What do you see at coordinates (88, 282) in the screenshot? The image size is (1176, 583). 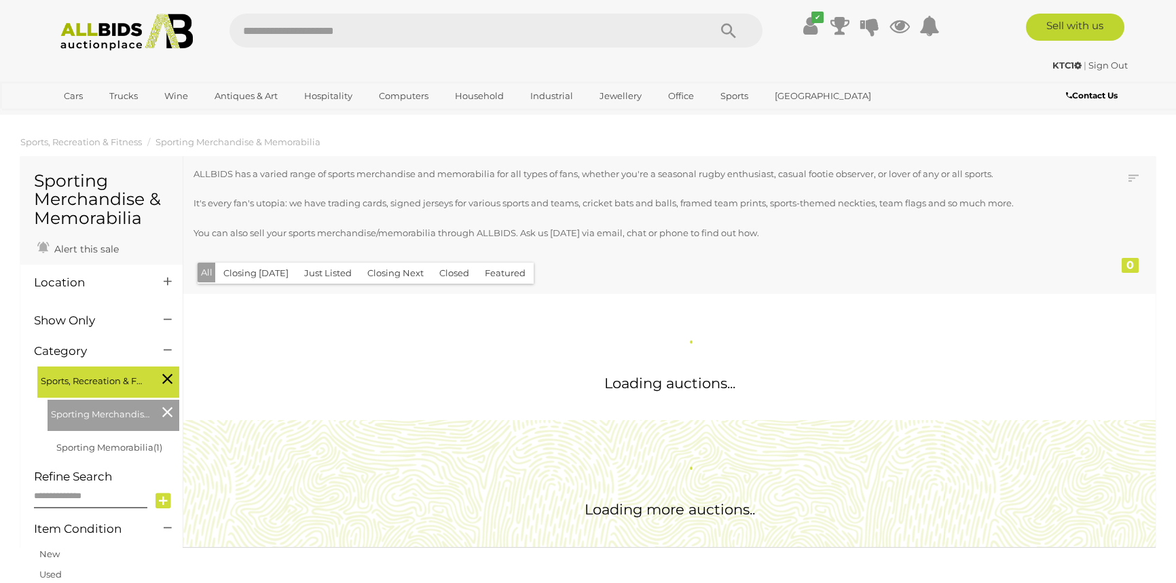 I see `h4: Location` at bounding box center [88, 282].